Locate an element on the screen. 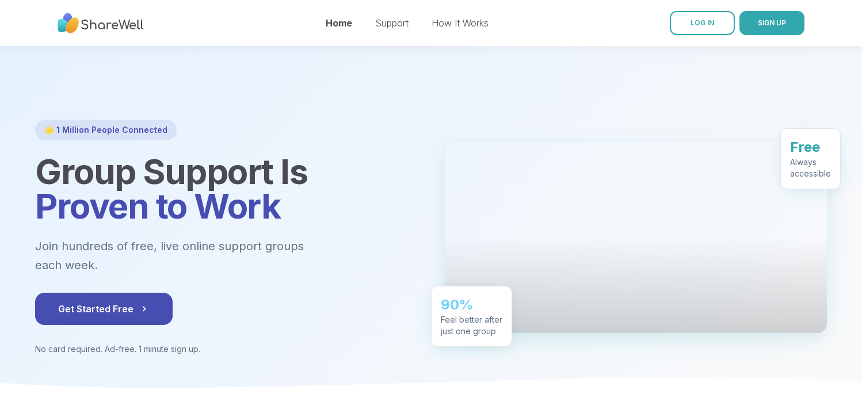 The image size is (862, 398). p: No card required. Ad-free. 1 minute sign up. is located at coordinates (226, 349).